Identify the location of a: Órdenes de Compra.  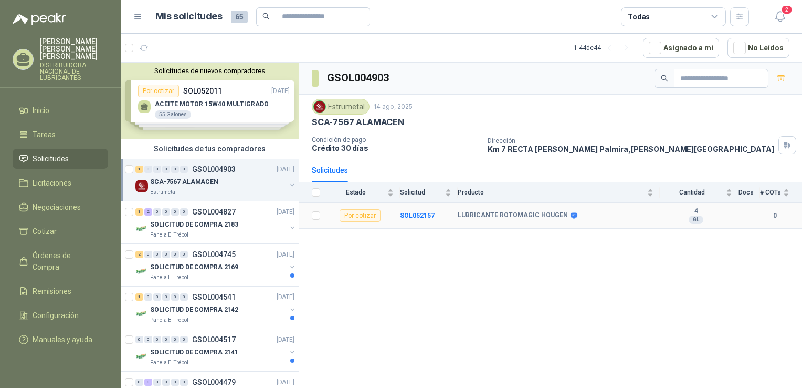
(60, 261).